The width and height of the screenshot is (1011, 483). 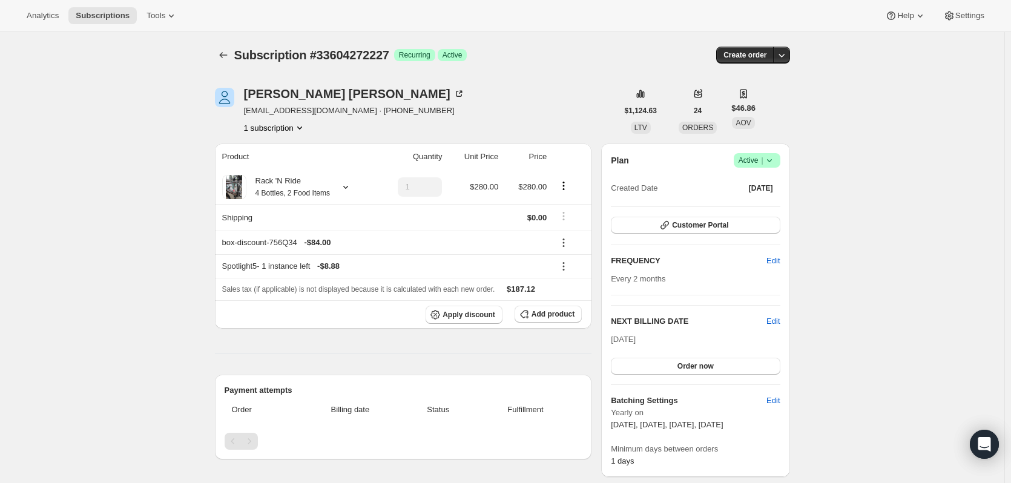 I want to click on nav: Pagination, so click(x=403, y=441).